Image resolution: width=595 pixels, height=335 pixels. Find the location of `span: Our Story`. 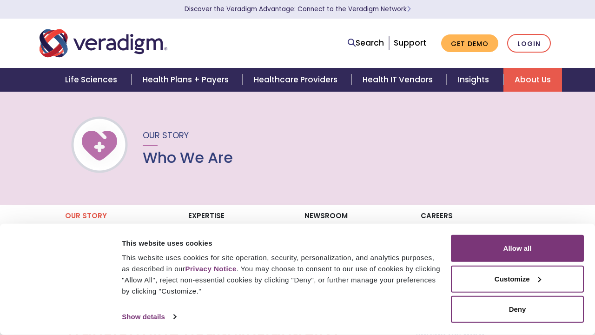

span: Our Story is located at coordinates (165, 135).